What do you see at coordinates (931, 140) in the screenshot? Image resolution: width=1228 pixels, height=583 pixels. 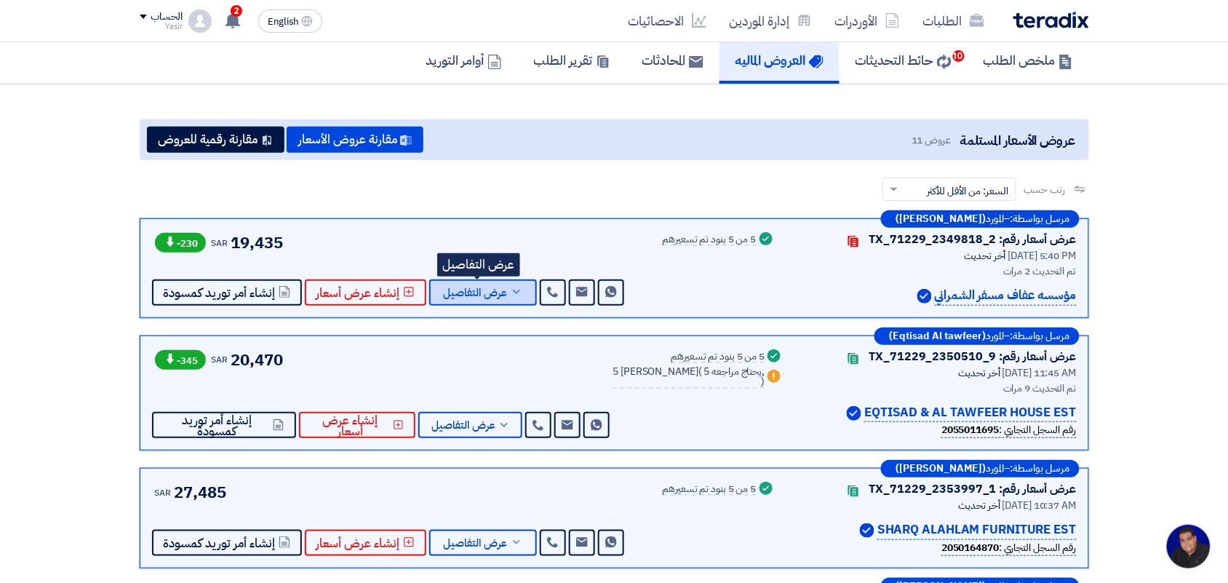 I see `span: عروض 11` at bounding box center [931, 140].